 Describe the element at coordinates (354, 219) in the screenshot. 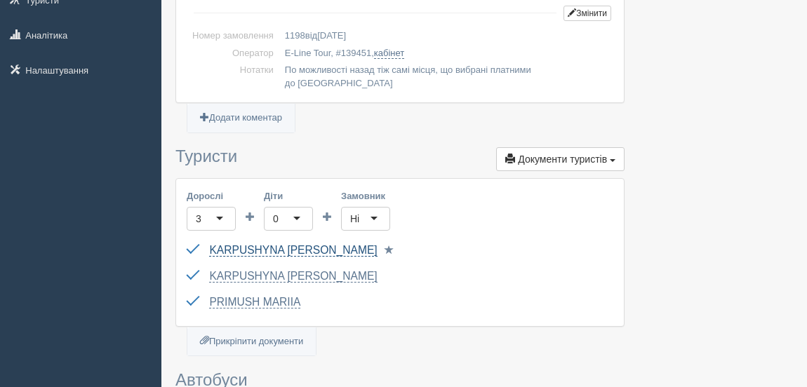

I see `div: Ні` at that location.